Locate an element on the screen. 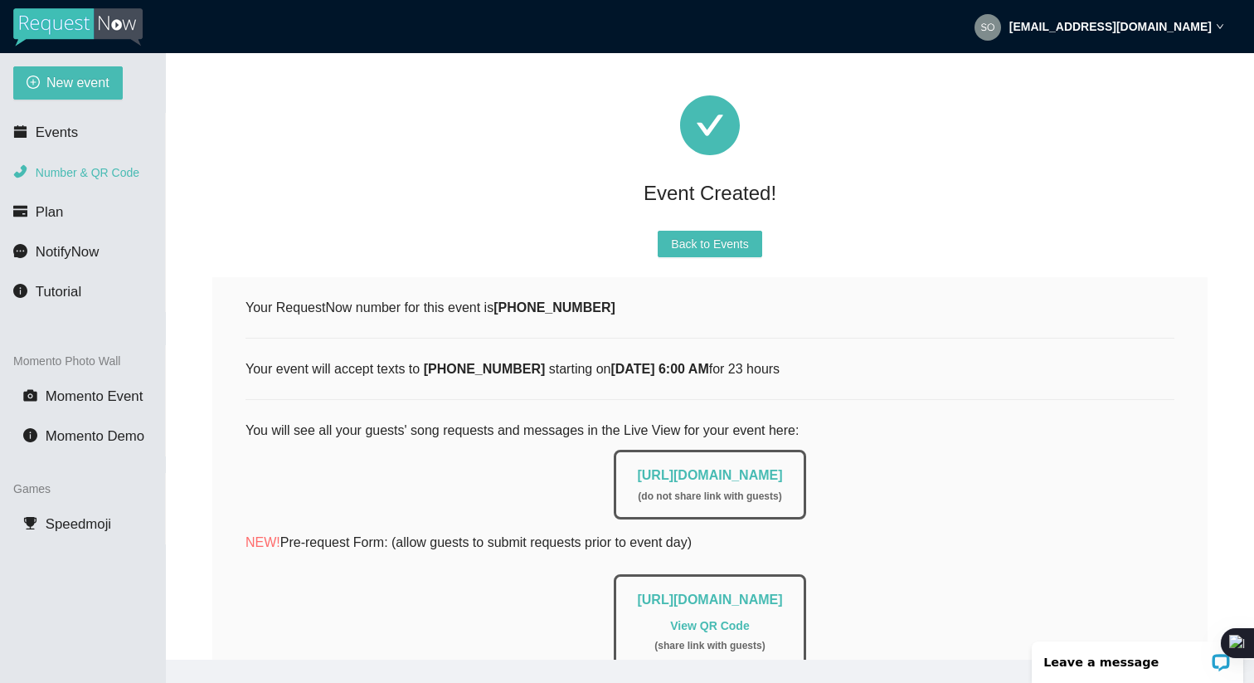 Image resolution: width=1254 pixels, height=683 pixels. div: ( share link with guests ) is located at coordinates (709, 645).